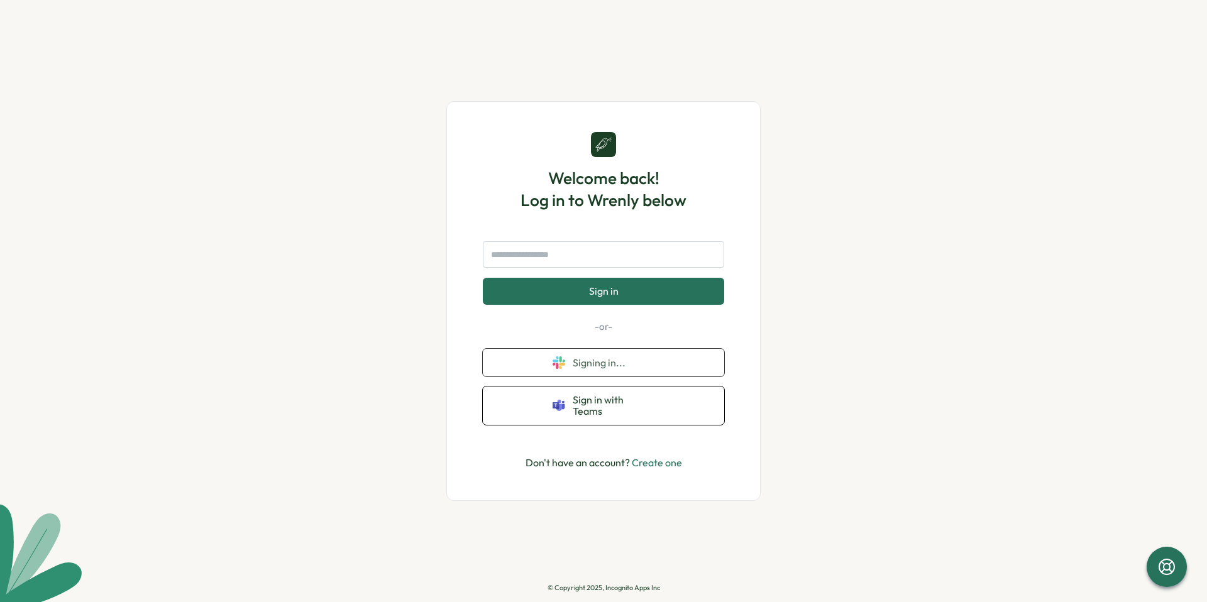  What do you see at coordinates (603, 291) in the screenshot?
I see `span: Sign in` at bounding box center [603, 291].